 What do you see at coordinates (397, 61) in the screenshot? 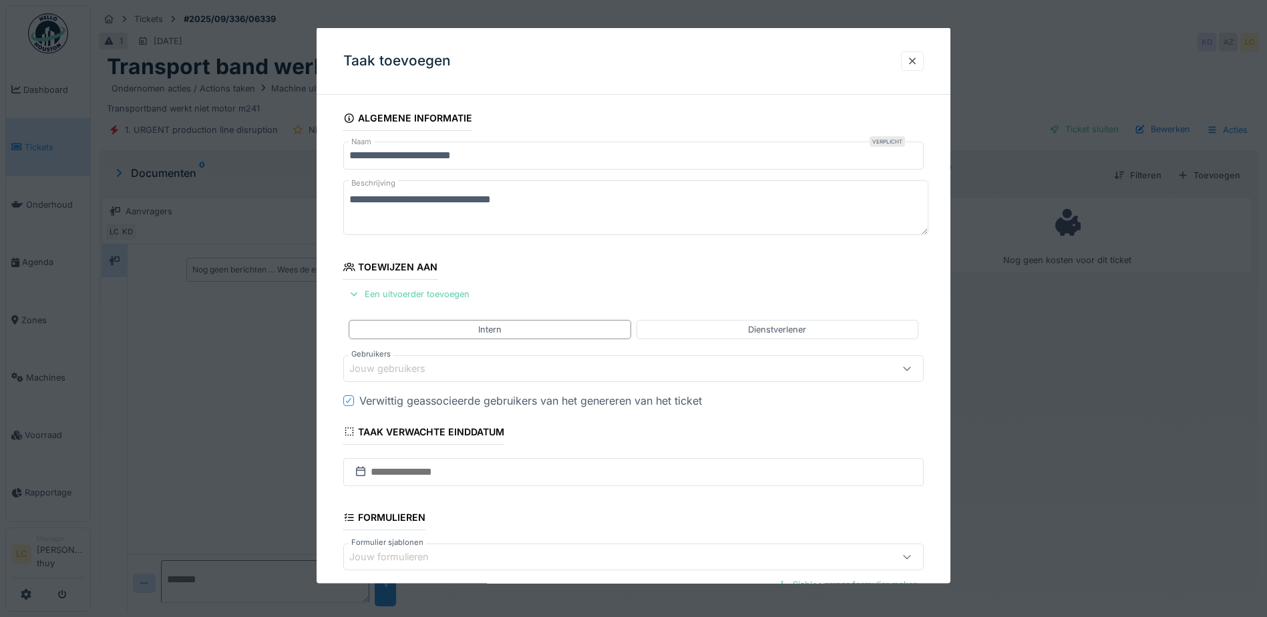
I see `h3: Taak toevoegen` at bounding box center [397, 61].